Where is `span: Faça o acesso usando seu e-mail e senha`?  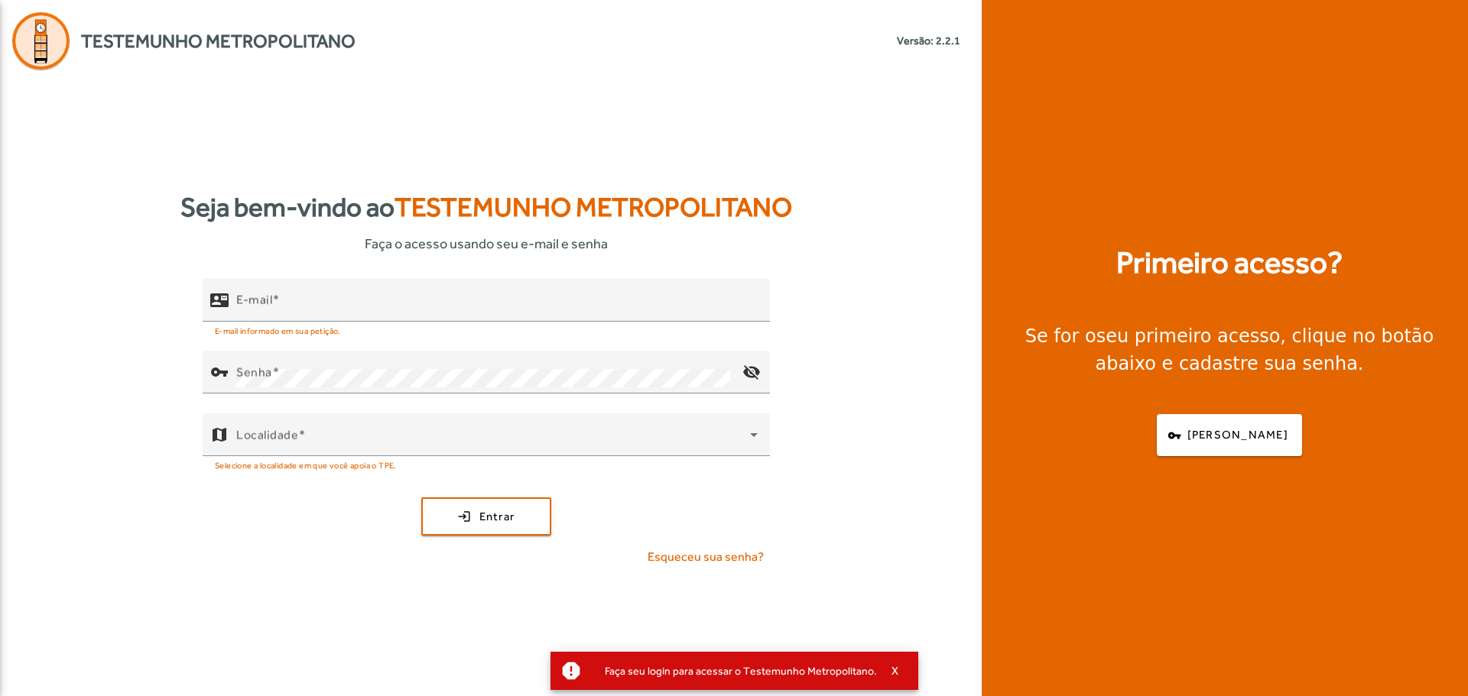
span: Faça o acesso usando seu e-mail e senha is located at coordinates (486, 243).